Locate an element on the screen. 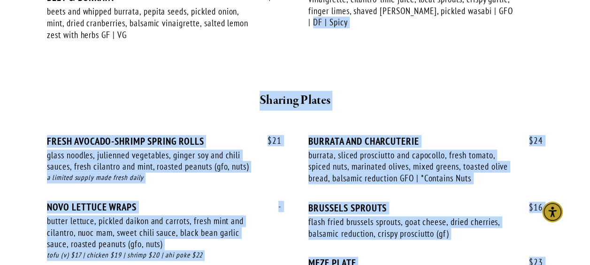 The height and width of the screenshot is (265, 590). span: 21 is located at coordinates (270, 140).